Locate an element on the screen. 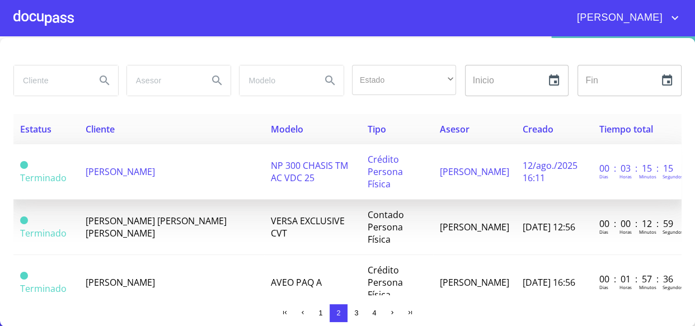  p: 00 : 01 : 57 : 36 is located at coordinates (637, 279).